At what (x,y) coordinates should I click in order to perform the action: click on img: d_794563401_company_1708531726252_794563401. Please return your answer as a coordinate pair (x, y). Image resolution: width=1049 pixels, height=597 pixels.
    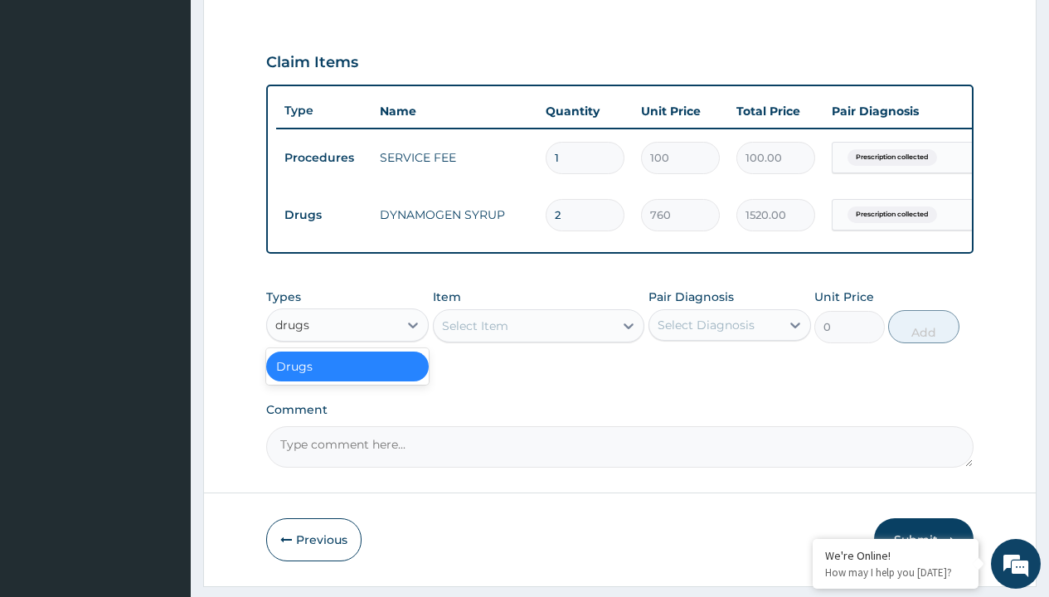
    Looking at the image, I should click on (49, 104).